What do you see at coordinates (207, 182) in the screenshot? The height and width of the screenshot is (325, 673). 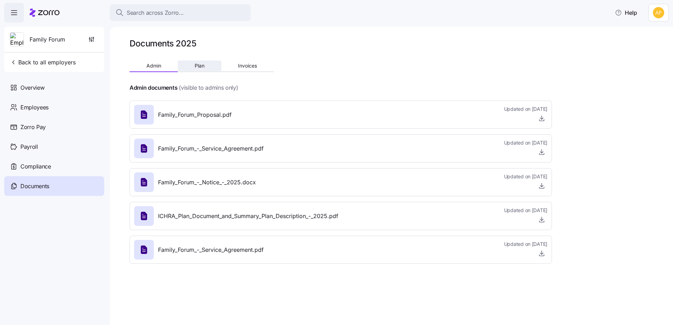 I see `span: Family_Forum_-_Notice_-_2025.docx` at bounding box center [207, 182].